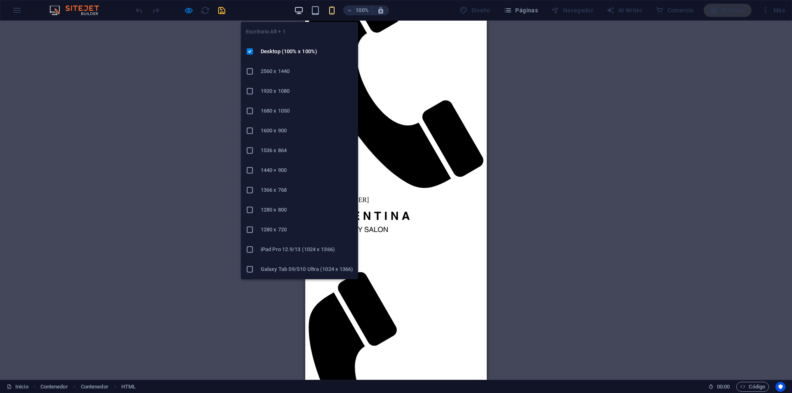 The width and height of the screenshot is (792, 393). What do you see at coordinates (719, 387) in the screenshot?
I see `h6: Tiempo de la sesión` at bounding box center [719, 387].